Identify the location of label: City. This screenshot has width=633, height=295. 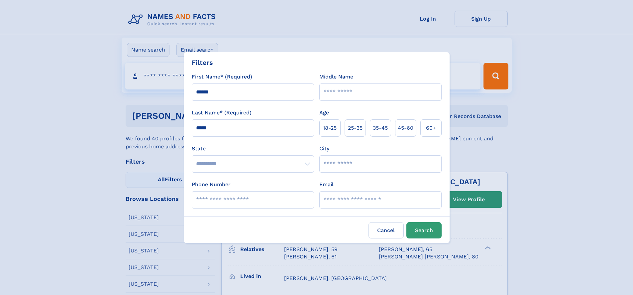
(324, 149).